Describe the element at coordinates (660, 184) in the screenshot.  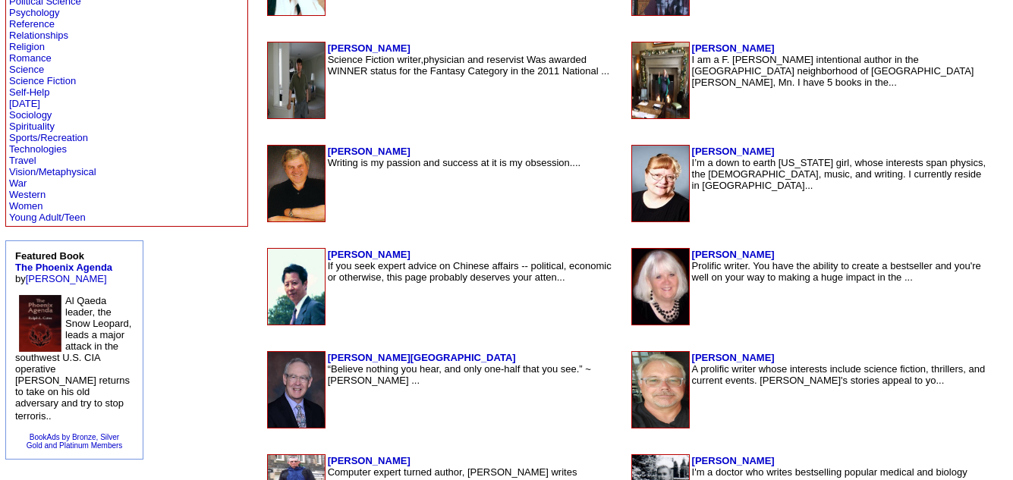
I see `img: 88927.jpg` at that location.